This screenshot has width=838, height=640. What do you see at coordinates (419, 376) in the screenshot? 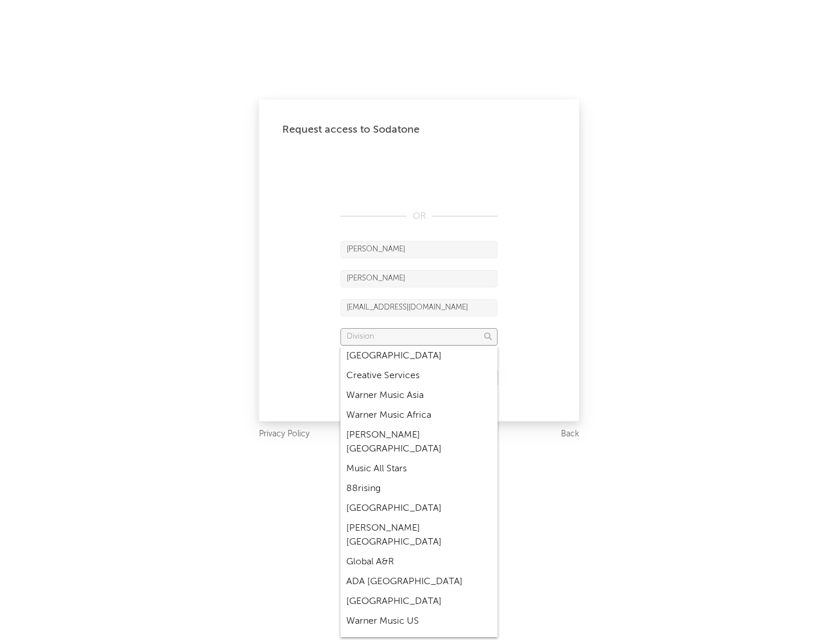
I see `div: Creative Services` at bounding box center [419, 376].